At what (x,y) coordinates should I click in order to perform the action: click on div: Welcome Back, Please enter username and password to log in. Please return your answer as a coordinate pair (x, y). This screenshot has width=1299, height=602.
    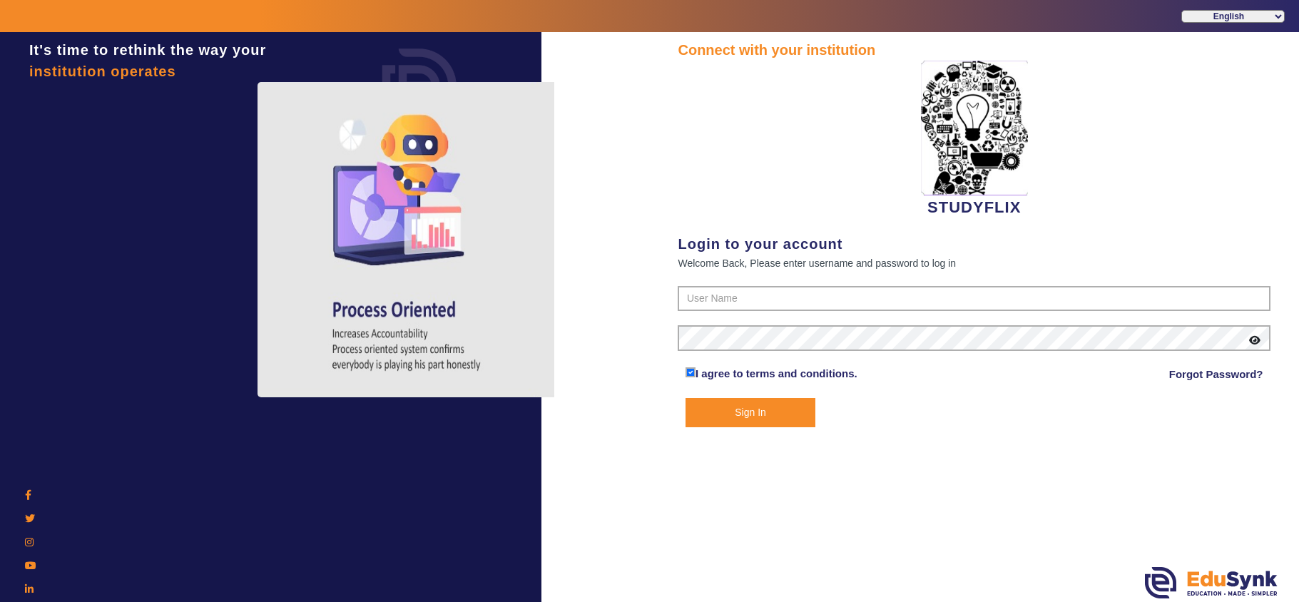
    Looking at the image, I should click on (973, 263).